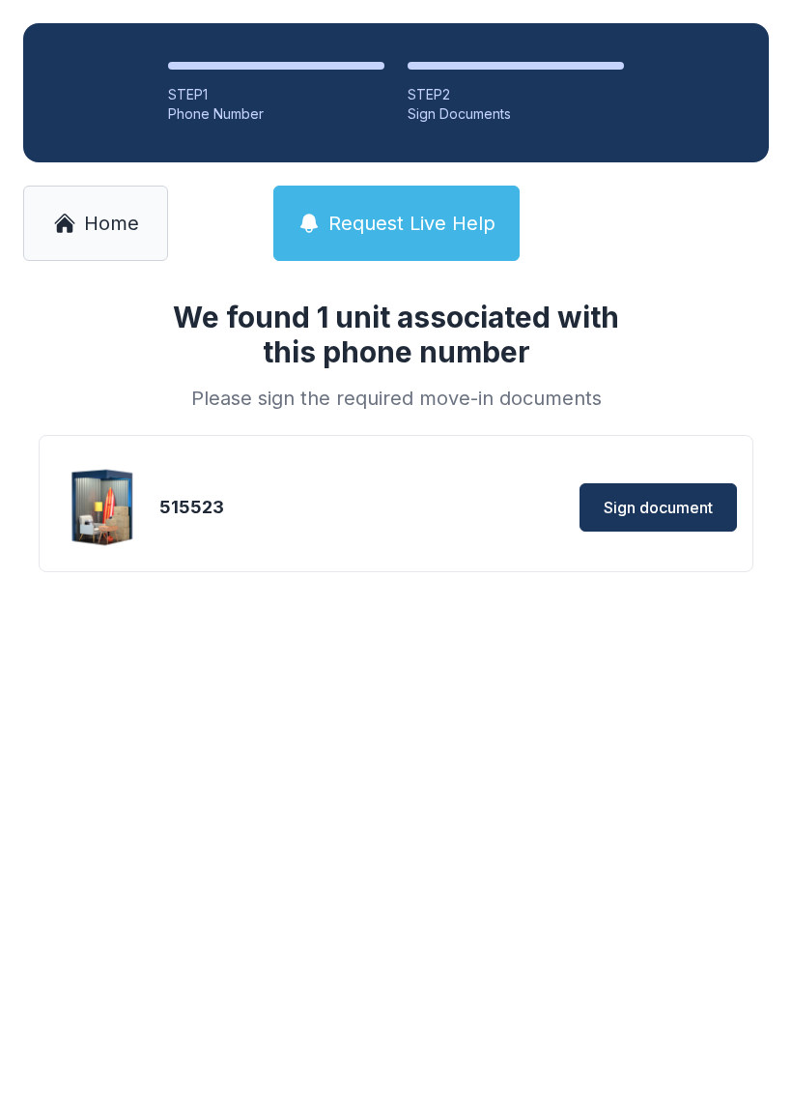 The image size is (792, 1098). What do you see at coordinates (516, 114) in the screenshot?
I see `div: Sign Documents` at bounding box center [516, 114].